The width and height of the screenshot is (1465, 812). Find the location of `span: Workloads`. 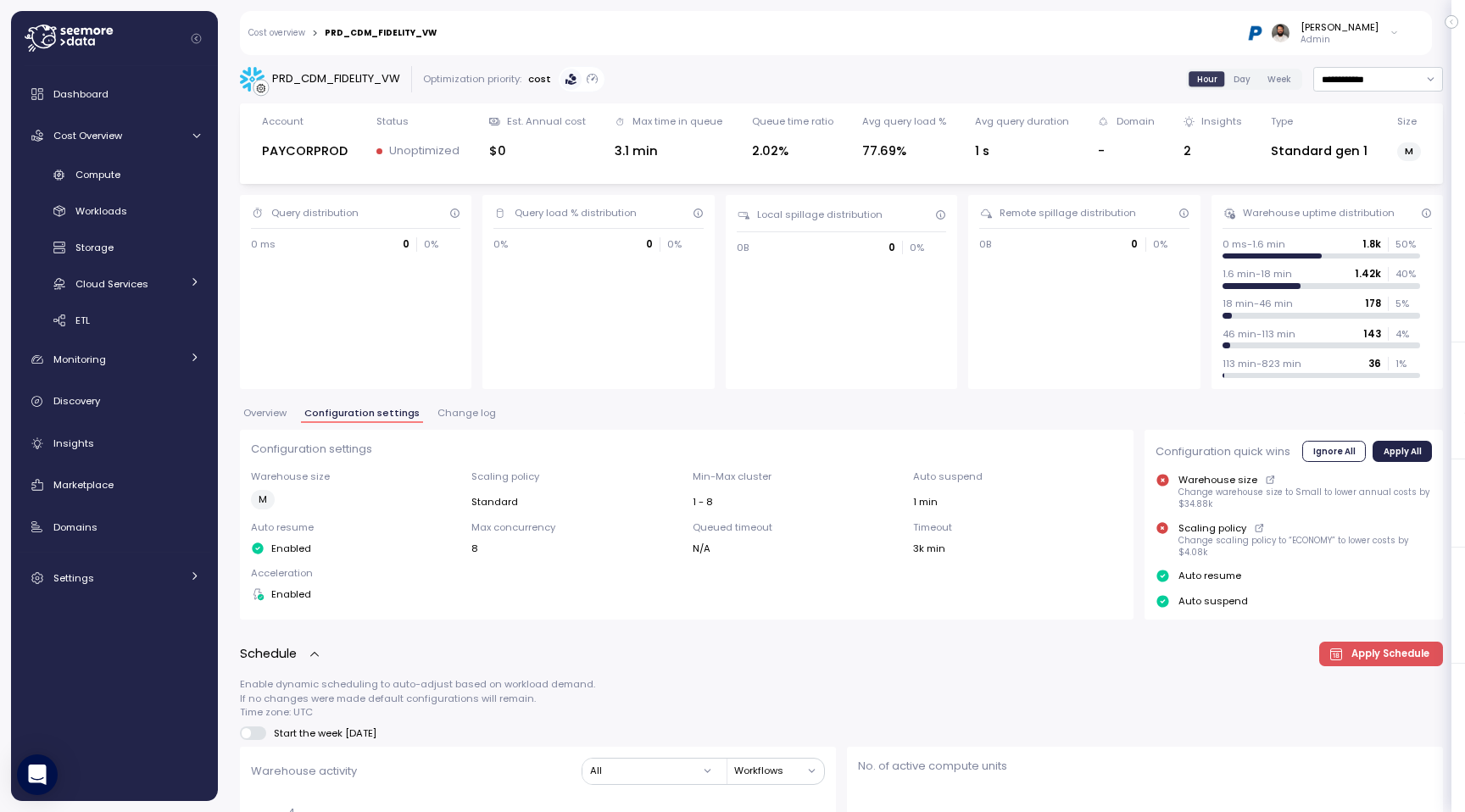

span: Workloads is located at coordinates (101, 211).